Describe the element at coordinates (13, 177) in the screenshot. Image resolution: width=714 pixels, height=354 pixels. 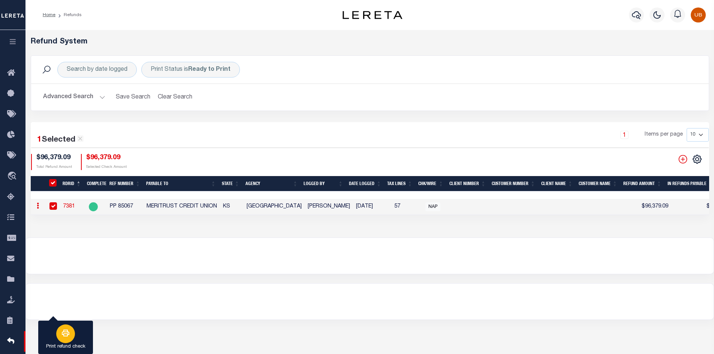
I see `i: travel_explore` at that location.